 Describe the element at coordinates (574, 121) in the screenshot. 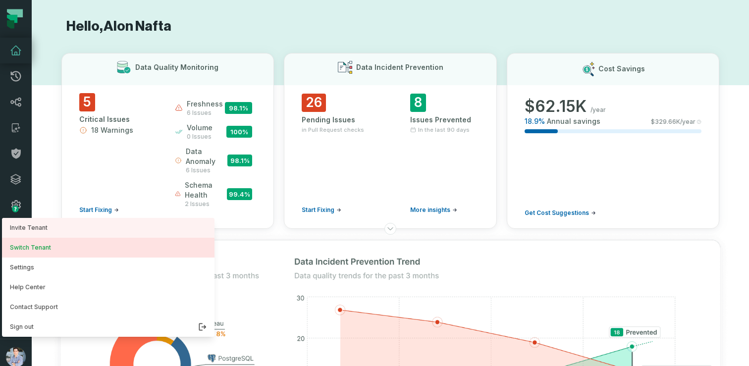

I see `span: Annual savings` at that location.